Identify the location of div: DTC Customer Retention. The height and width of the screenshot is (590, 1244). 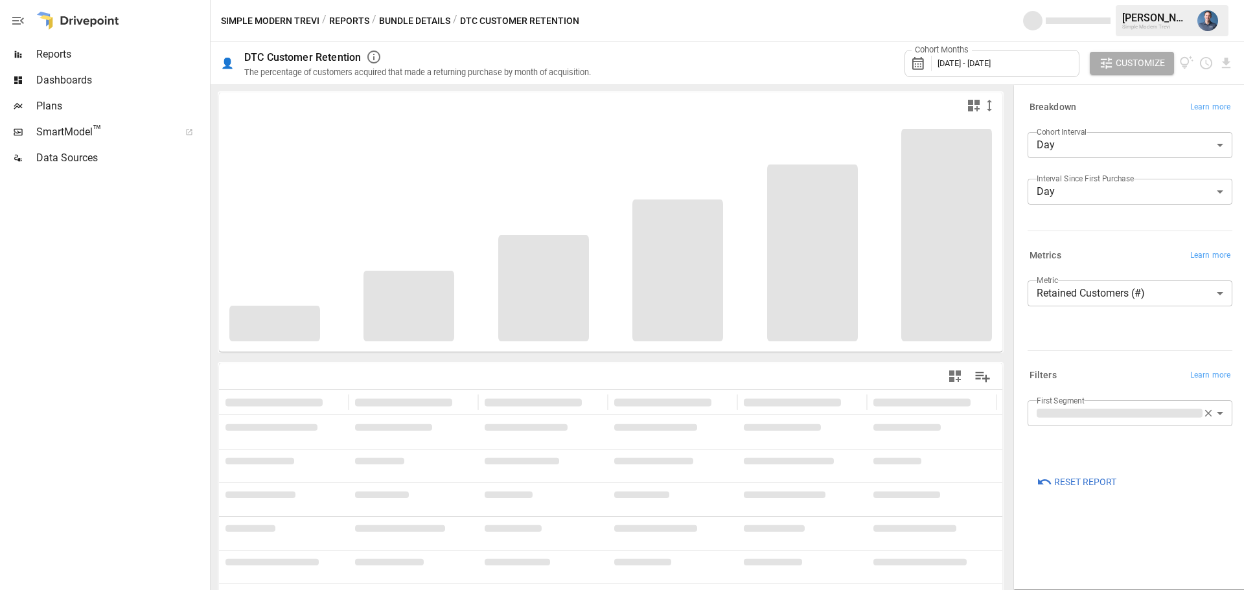
(303, 57).